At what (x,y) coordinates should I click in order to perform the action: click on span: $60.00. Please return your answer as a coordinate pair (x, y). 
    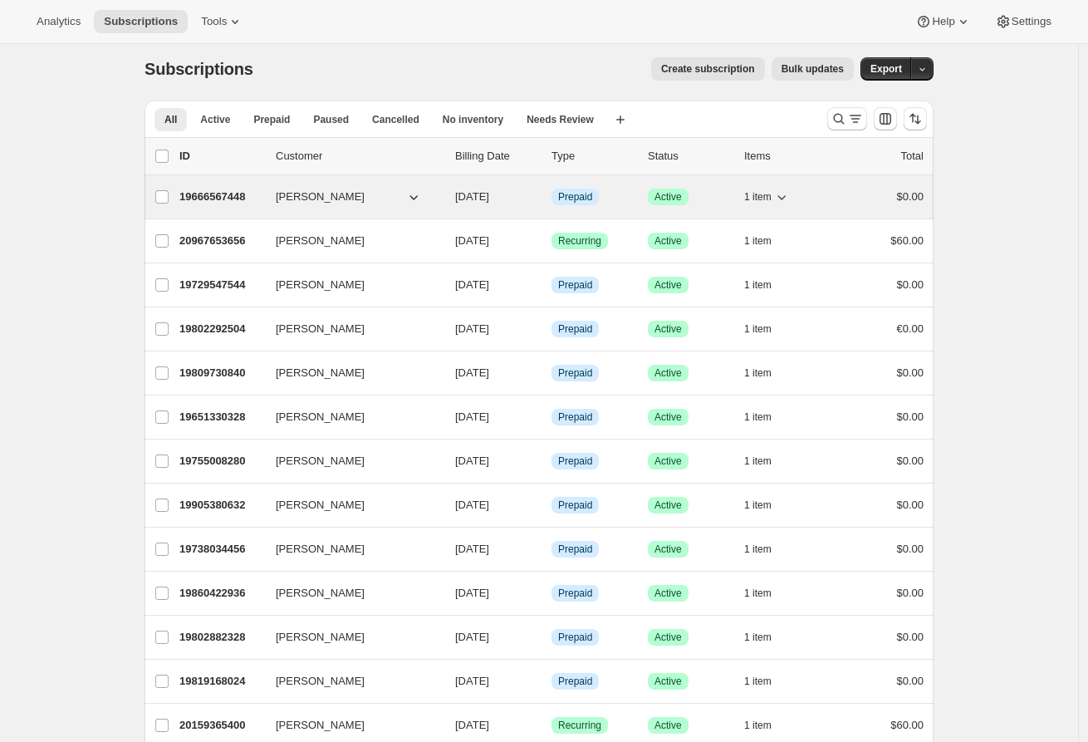
    Looking at the image, I should click on (907, 240).